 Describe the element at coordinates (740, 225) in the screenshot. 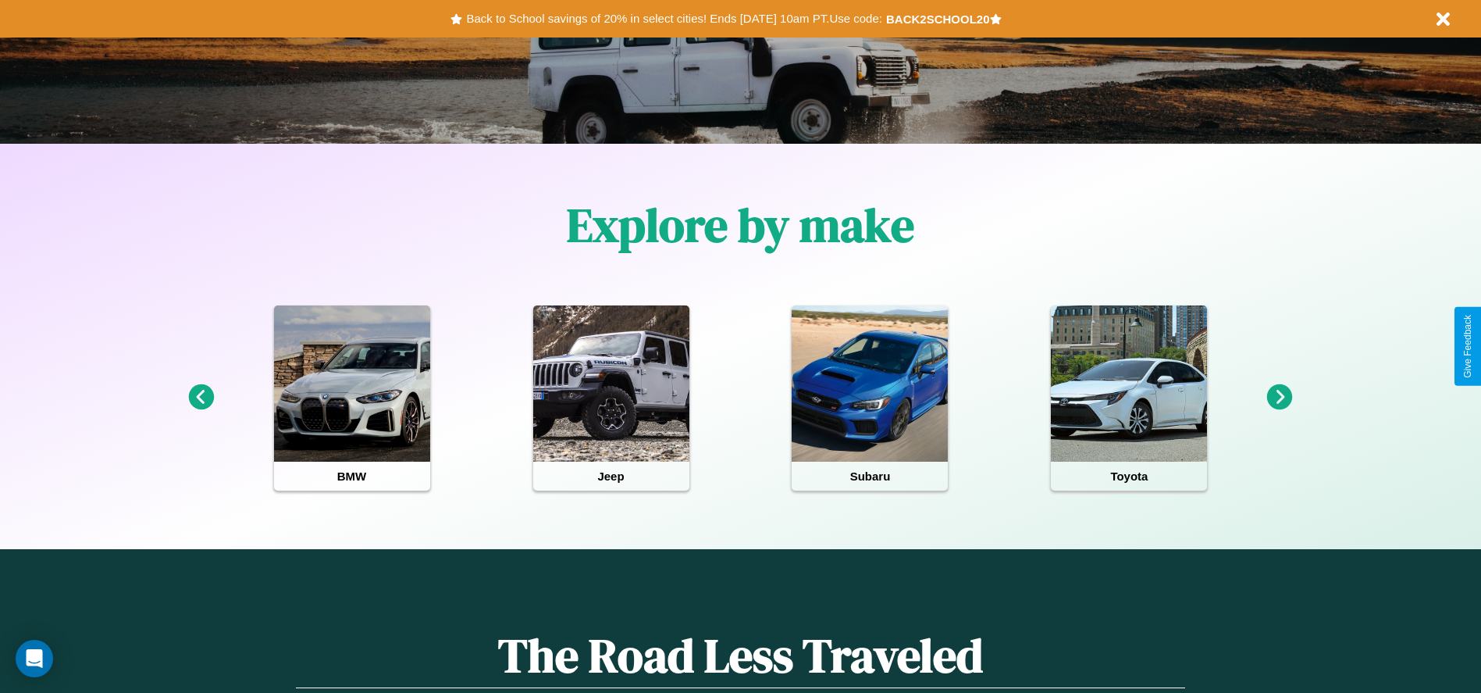

I see `h1: Explore by make` at that location.